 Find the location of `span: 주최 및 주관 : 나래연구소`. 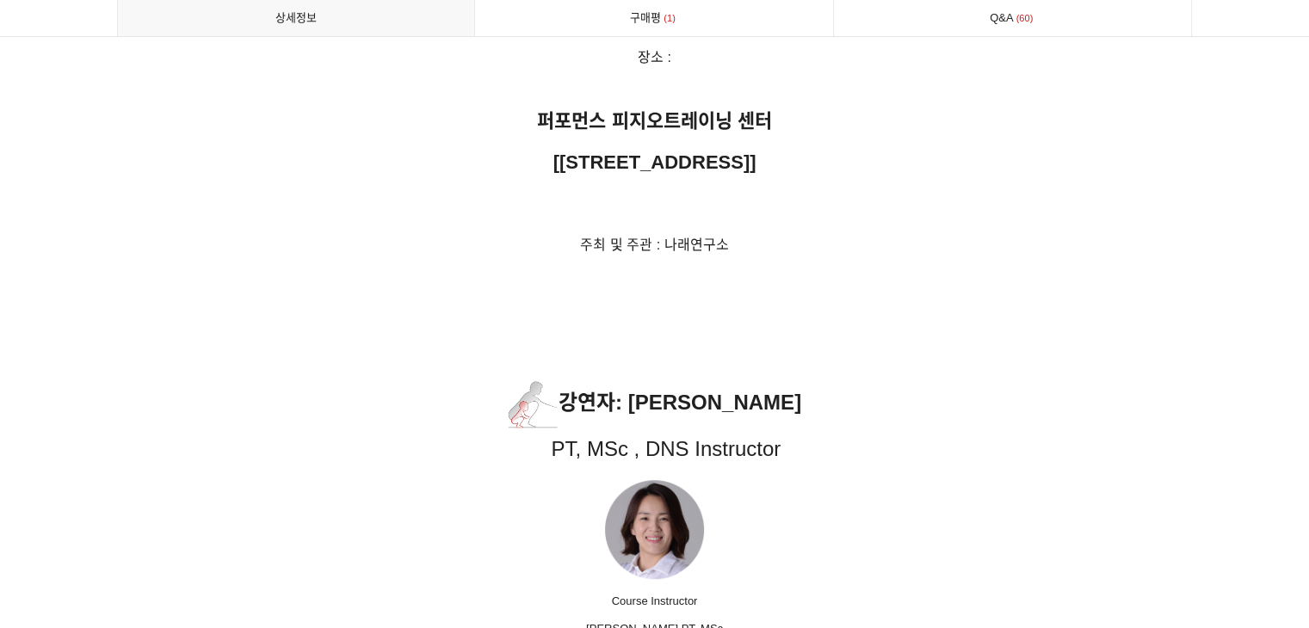

span: 주최 및 주관 : 나래연구소 is located at coordinates (654, 244).